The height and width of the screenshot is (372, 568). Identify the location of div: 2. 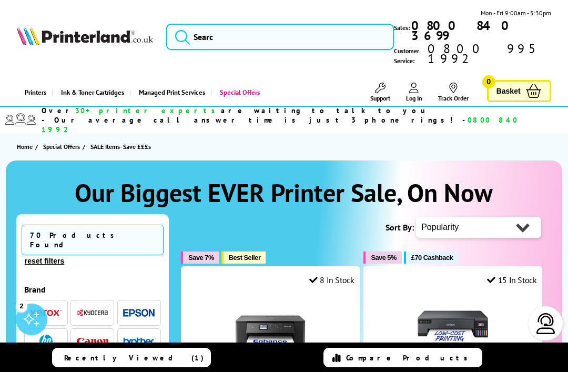
(22, 306).